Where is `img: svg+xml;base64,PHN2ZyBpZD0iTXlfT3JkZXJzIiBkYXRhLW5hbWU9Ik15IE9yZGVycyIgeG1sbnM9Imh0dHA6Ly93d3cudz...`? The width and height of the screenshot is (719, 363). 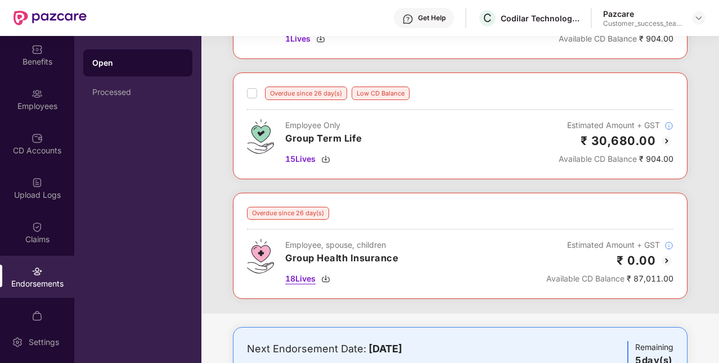 img: svg+xml;base64,PHN2ZyBpZD0iTXlfT3JkZXJzIiBkYXRhLW5hbWU9Ik15IE9yZGVycyIgeG1sbnM9Imh0dHA6Ly93d3cudz... is located at coordinates (37, 316).